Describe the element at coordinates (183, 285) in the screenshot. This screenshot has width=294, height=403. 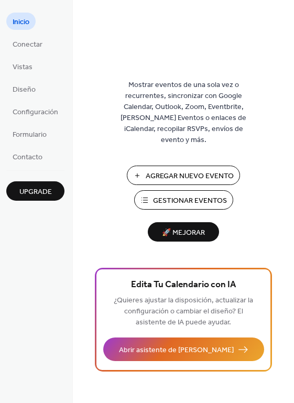
I see `span: Edita Tu Calendario con IA` at that location.